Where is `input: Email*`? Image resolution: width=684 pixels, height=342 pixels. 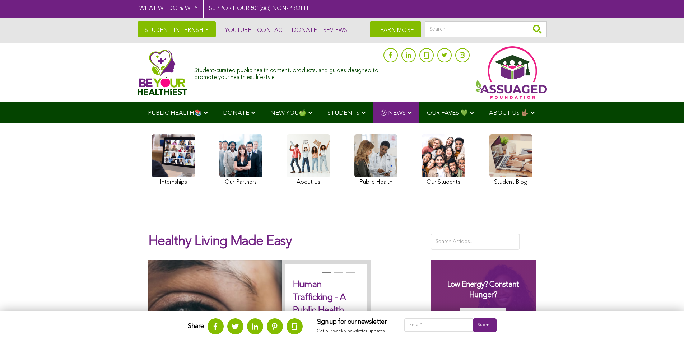
input: Email* is located at coordinates (439, 325).